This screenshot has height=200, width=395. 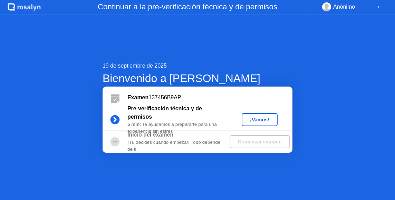 What do you see at coordinates (197, 66) in the screenshot?
I see `div: 19 de septiembre de 2025` at bounding box center [197, 66].